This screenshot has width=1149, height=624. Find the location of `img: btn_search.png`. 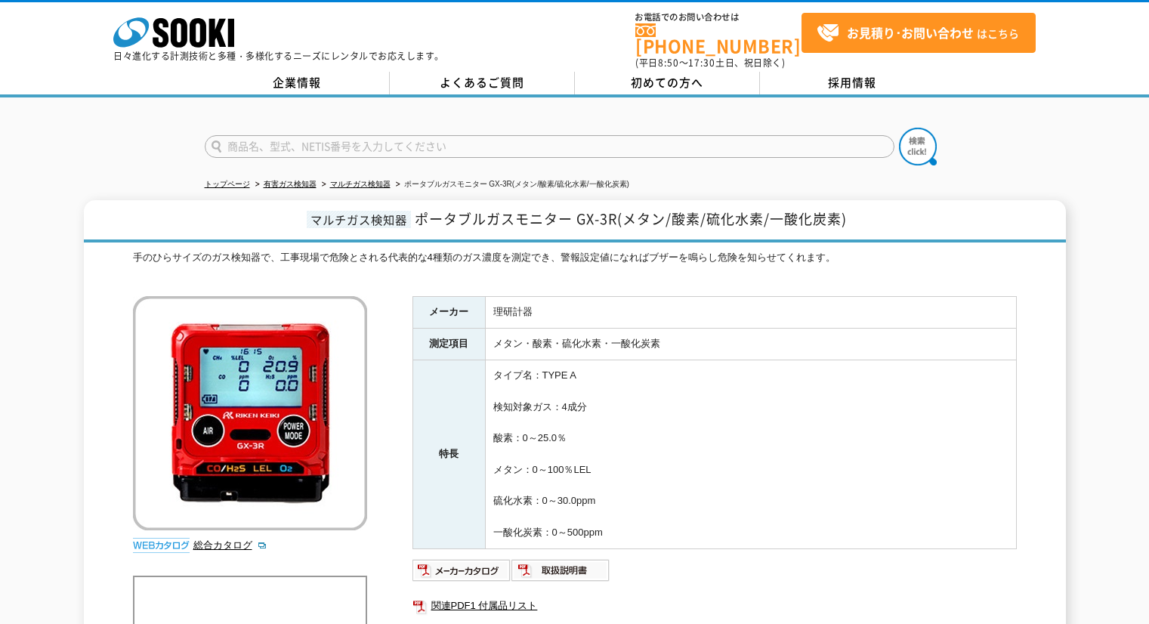

img: btn_search.png is located at coordinates (918, 147).